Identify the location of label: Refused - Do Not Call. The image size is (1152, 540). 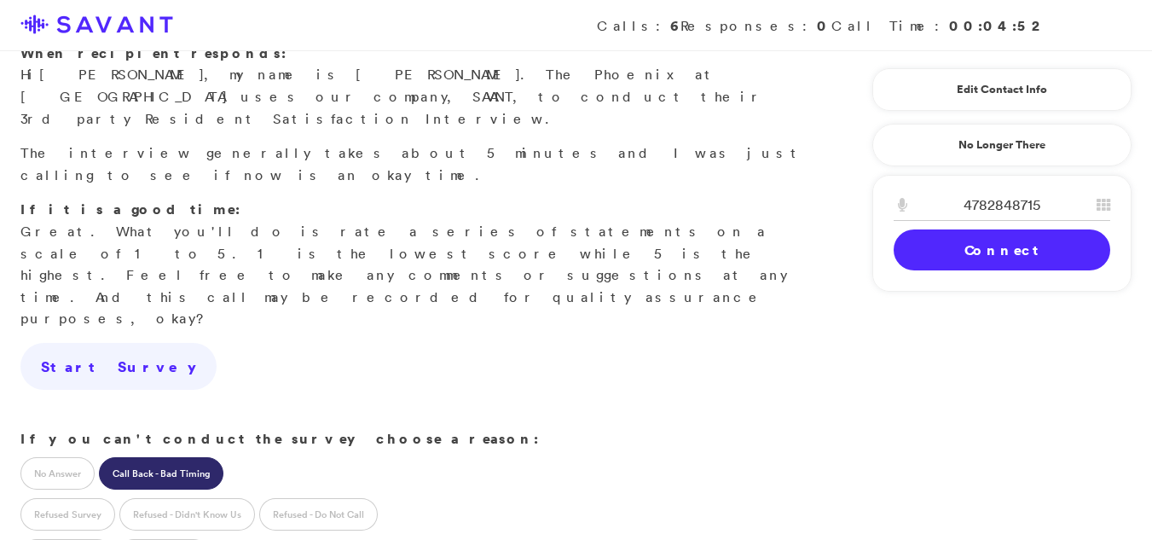
(318, 514).